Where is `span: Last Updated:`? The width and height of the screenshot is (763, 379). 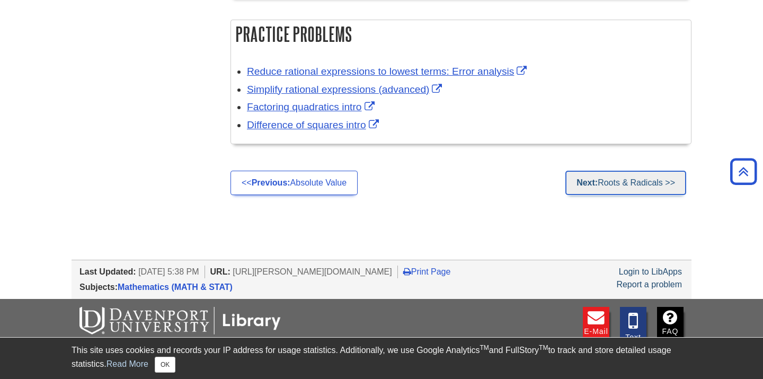 span: Last Updated: is located at coordinates (108, 271).